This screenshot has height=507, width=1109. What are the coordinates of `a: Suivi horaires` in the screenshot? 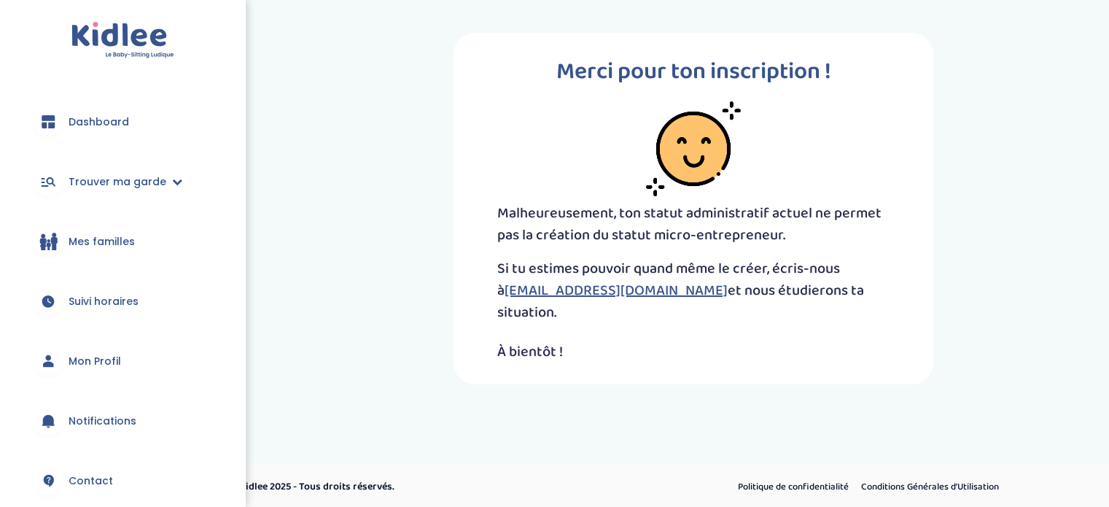 It's located at (123, 301).